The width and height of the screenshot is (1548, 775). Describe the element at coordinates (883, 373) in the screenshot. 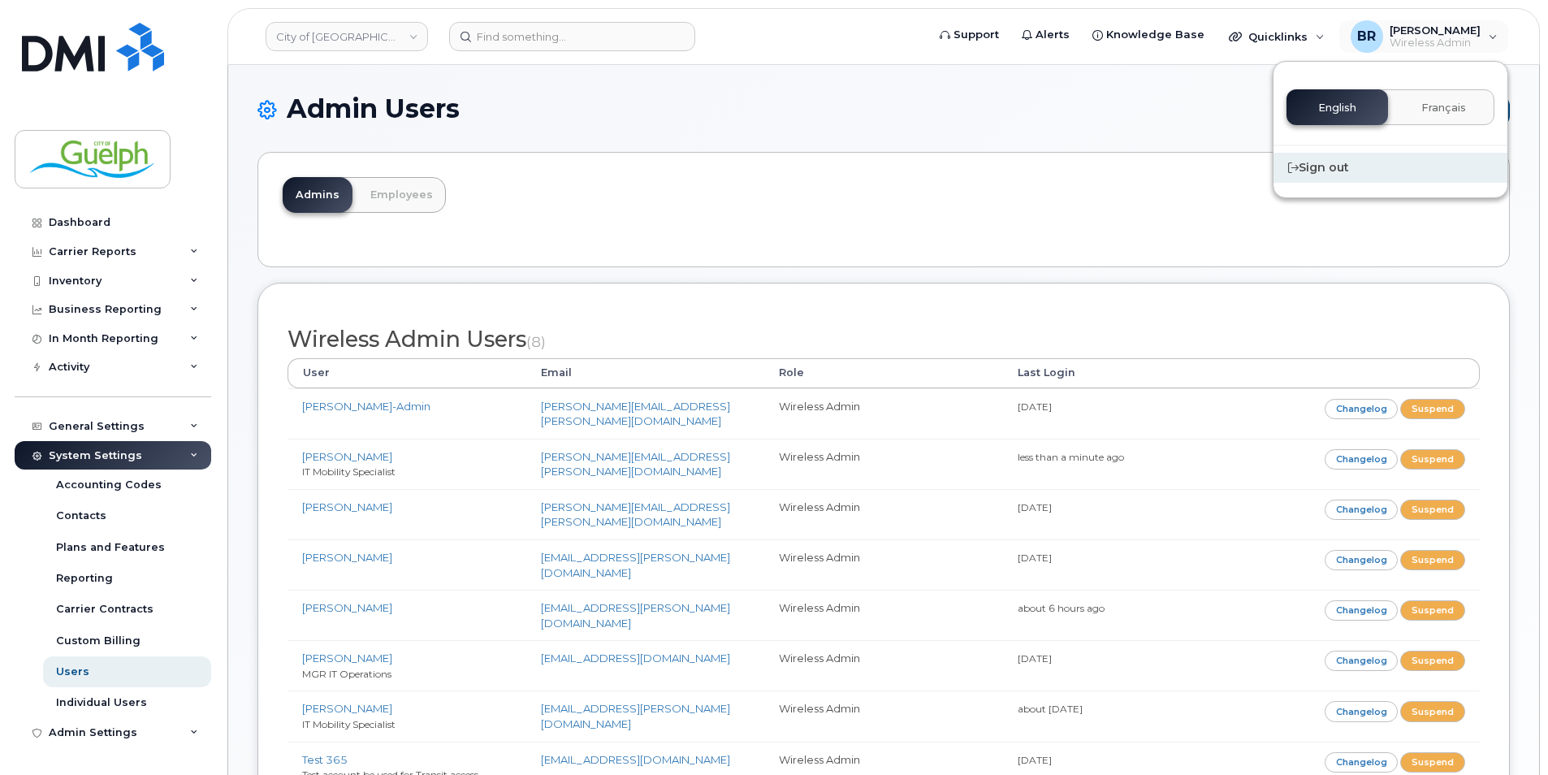

I see `th: Role` at that location.